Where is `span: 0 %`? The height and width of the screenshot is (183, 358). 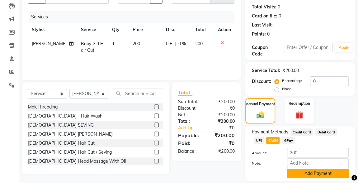 span: 0 % is located at coordinates (182, 44).